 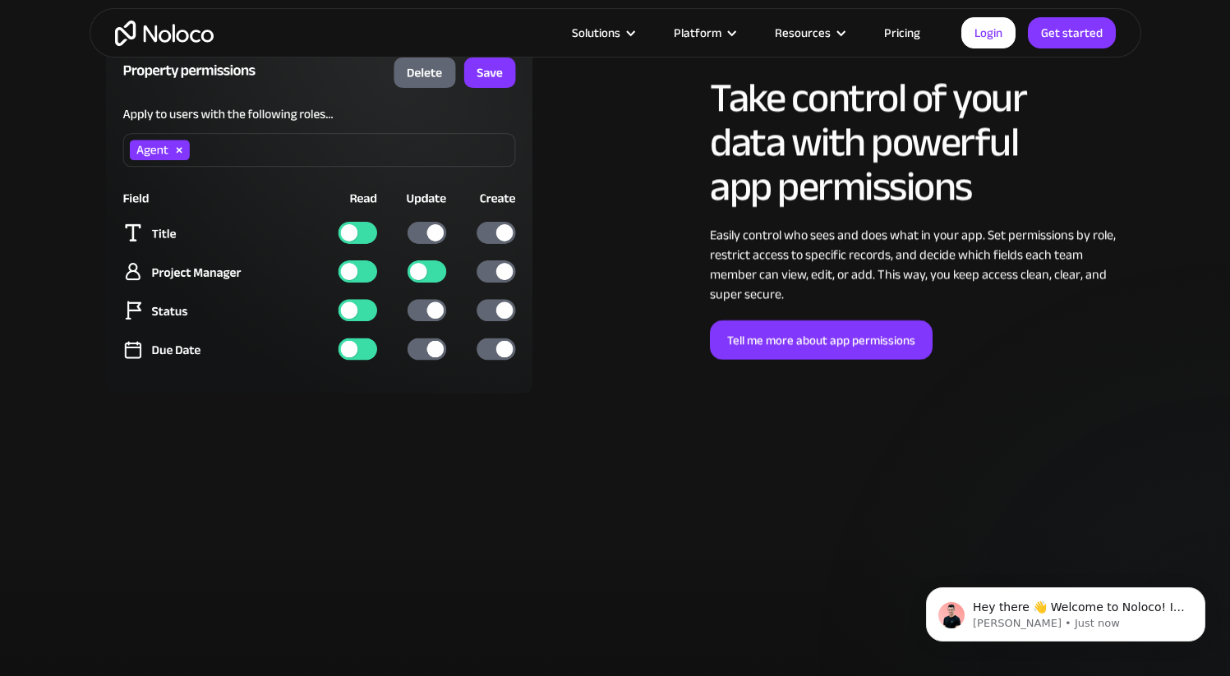 I want to click on a: Pricing, so click(x=902, y=33).